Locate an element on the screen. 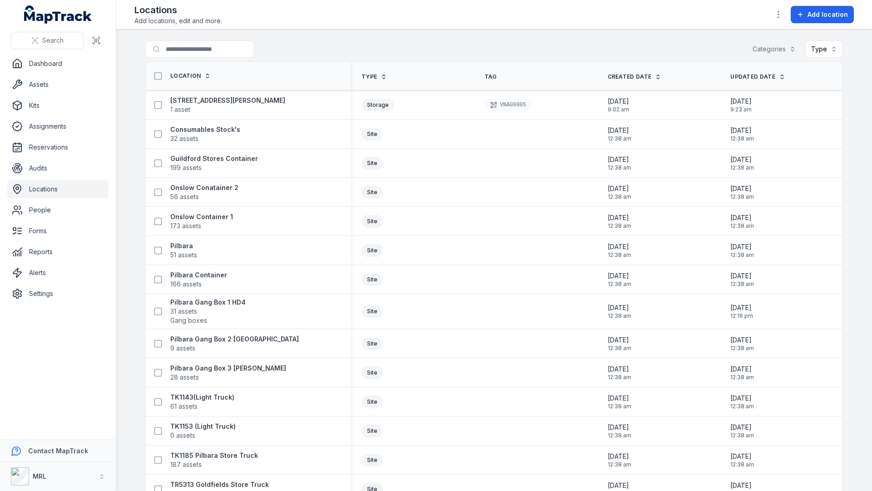 The height and width of the screenshot is (491, 872). span: 166 assets is located at coordinates (186, 284).